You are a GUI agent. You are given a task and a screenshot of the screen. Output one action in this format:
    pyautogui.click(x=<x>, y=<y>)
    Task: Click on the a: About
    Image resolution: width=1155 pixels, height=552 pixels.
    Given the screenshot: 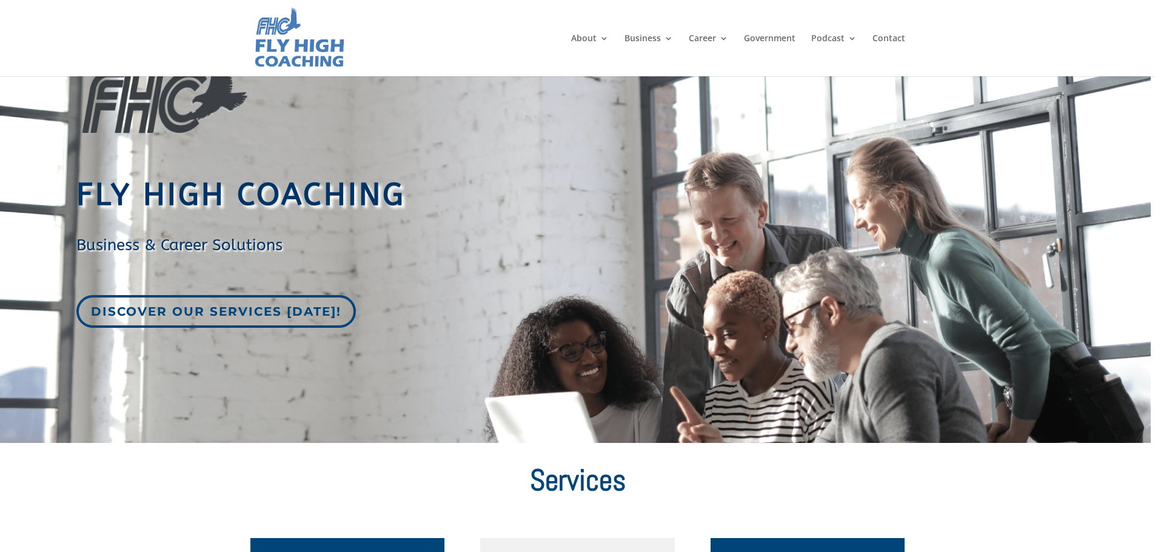 What is the action you would take?
    pyautogui.click(x=590, y=55)
    